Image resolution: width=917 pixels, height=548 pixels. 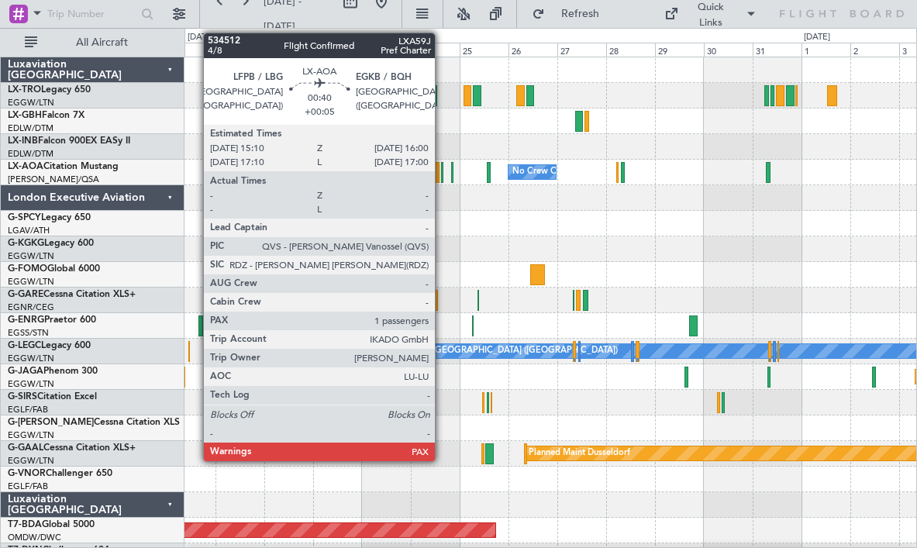 What do you see at coordinates (34, 537) in the screenshot?
I see `a: OMDW/DWC` at bounding box center [34, 537].